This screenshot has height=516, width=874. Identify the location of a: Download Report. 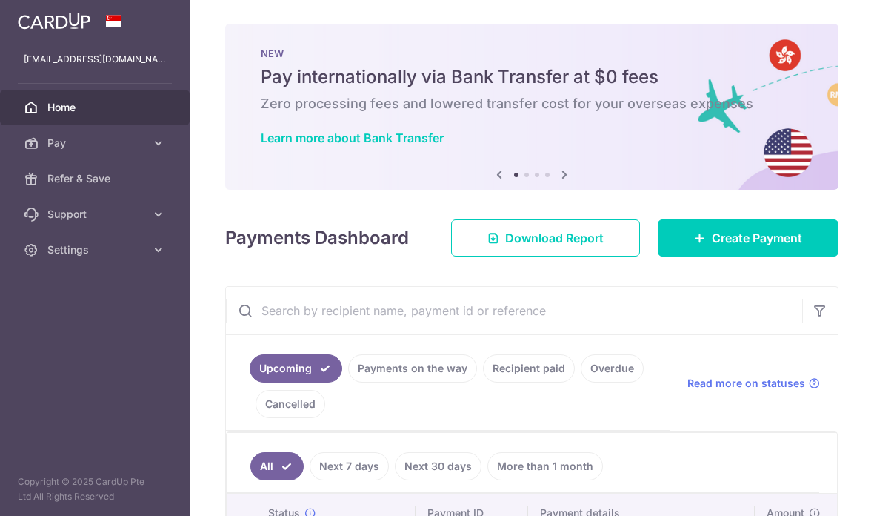
(545, 238).